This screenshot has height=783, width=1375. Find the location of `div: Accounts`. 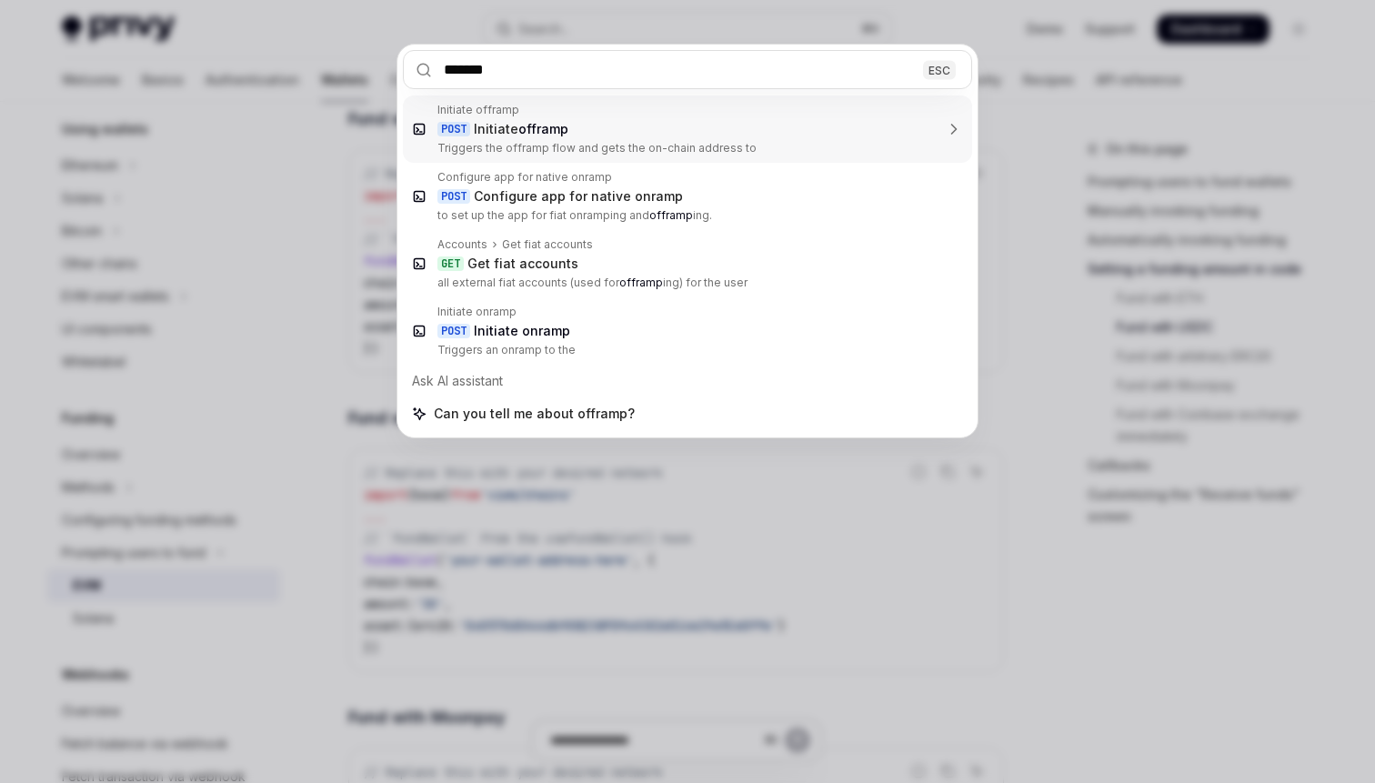

div: Accounts is located at coordinates (462, 245).